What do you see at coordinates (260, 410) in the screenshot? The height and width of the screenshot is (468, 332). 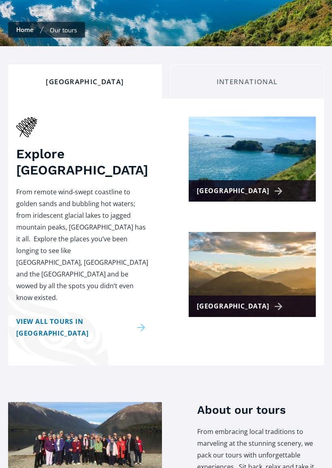 I see `h3: About our tours` at bounding box center [260, 410].